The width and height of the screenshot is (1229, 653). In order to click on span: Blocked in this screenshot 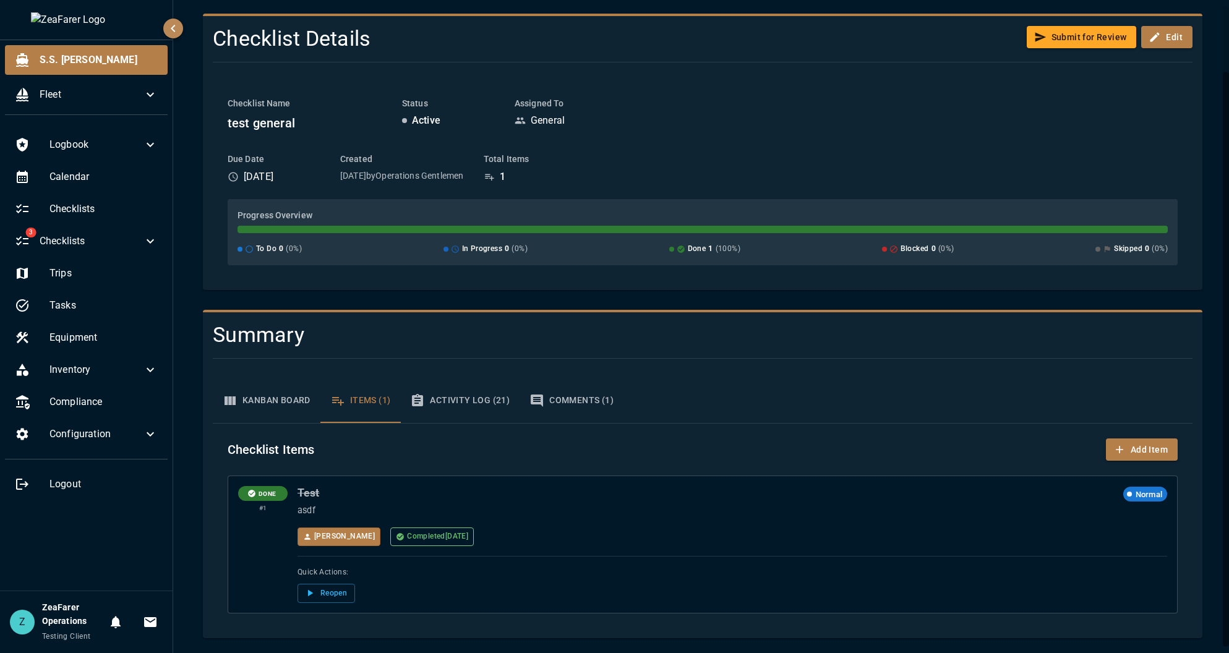, I will do `click(915, 249)`.